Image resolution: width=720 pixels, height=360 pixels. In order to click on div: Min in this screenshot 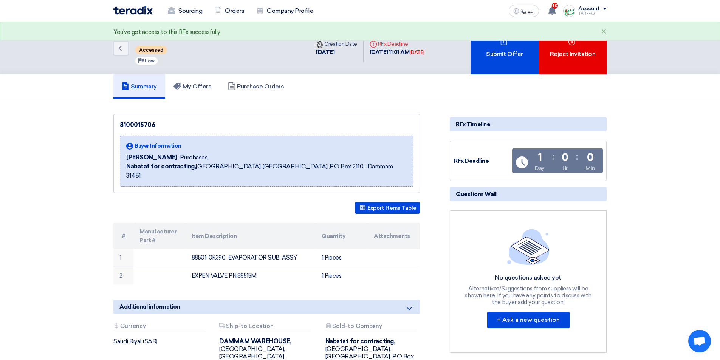, I will do `click(590, 168)`.